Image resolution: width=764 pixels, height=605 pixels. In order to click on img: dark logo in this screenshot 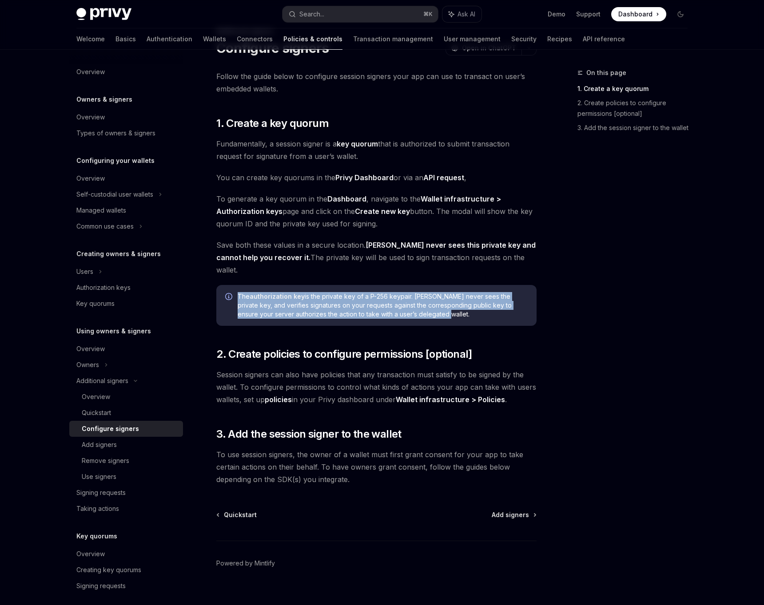, I will do `click(104, 14)`.